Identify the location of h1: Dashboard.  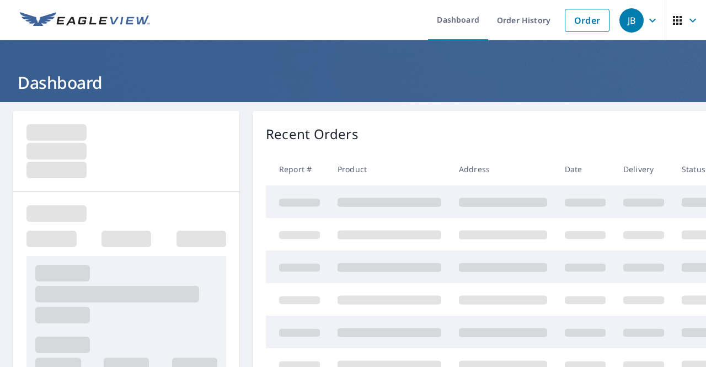
(353, 82).